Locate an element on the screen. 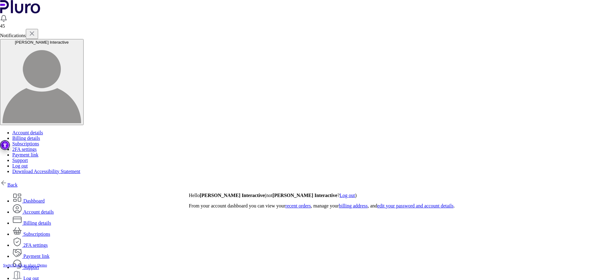  a: Switch back to pluro Demo is located at coordinates (25, 265).